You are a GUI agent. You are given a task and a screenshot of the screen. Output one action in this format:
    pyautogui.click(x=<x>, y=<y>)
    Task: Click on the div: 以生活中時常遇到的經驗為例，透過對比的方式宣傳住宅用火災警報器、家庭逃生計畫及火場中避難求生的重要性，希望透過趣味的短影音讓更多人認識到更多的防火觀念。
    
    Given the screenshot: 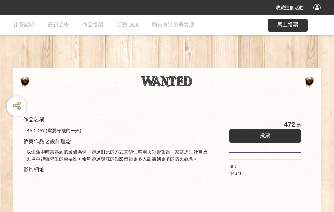 What is the action you would take?
    pyautogui.click(x=118, y=156)
    